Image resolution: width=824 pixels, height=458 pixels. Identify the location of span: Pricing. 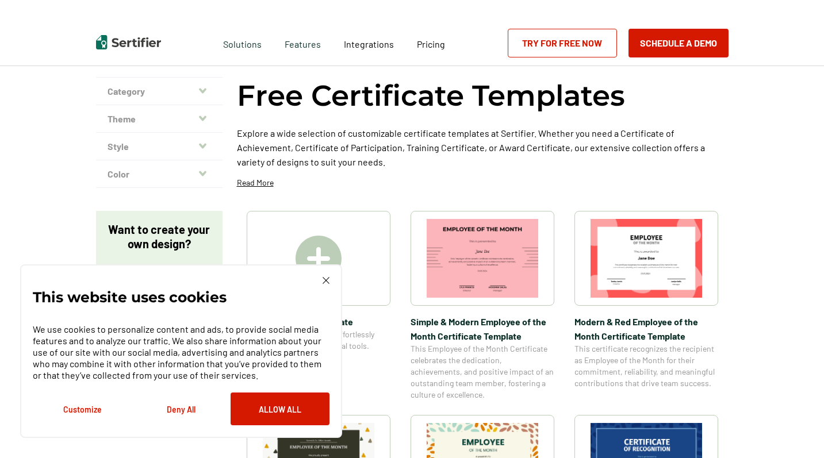
(430, 44).